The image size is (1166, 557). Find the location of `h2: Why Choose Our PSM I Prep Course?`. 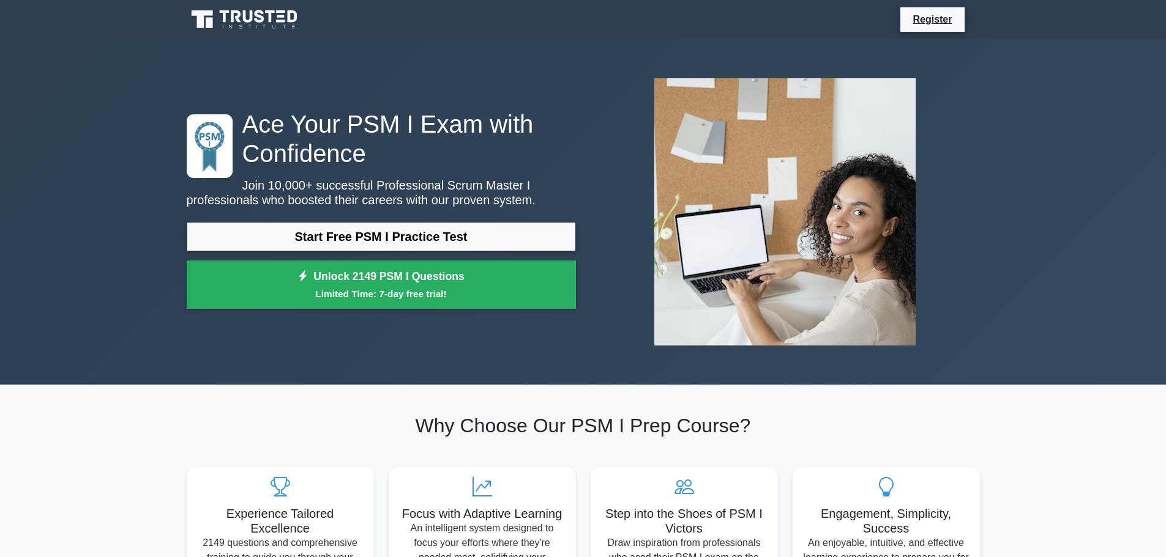

h2: Why Choose Our PSM I Prep Course? is located at coordinates (583, 426).